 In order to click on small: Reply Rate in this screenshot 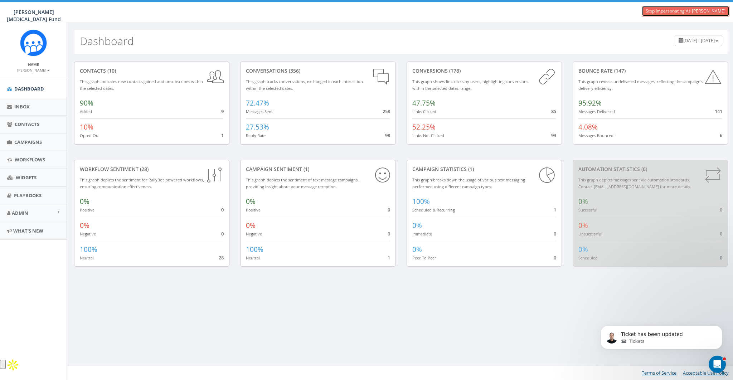, I will do `click(256, 135)`.